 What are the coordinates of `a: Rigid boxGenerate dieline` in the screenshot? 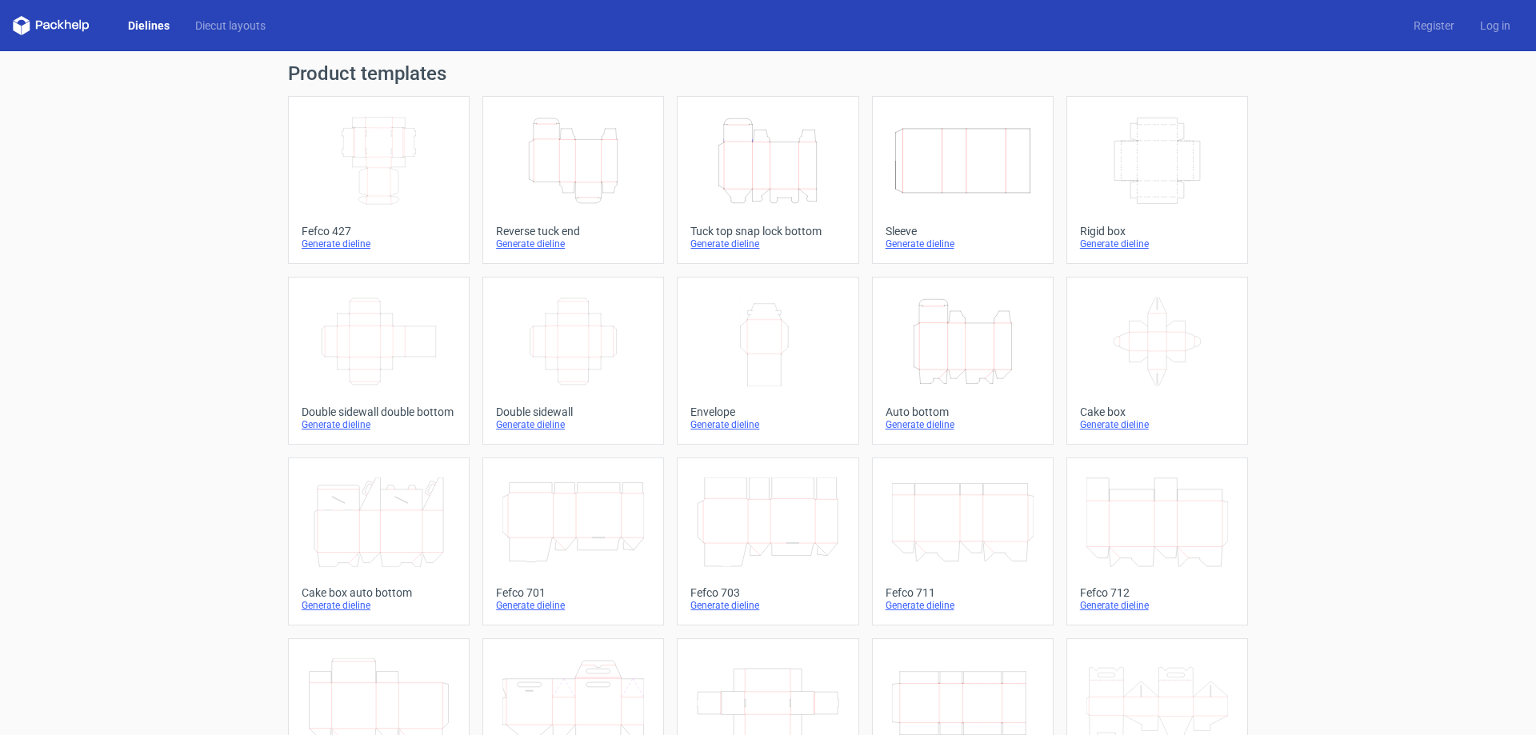 It's located at (1157, 180).